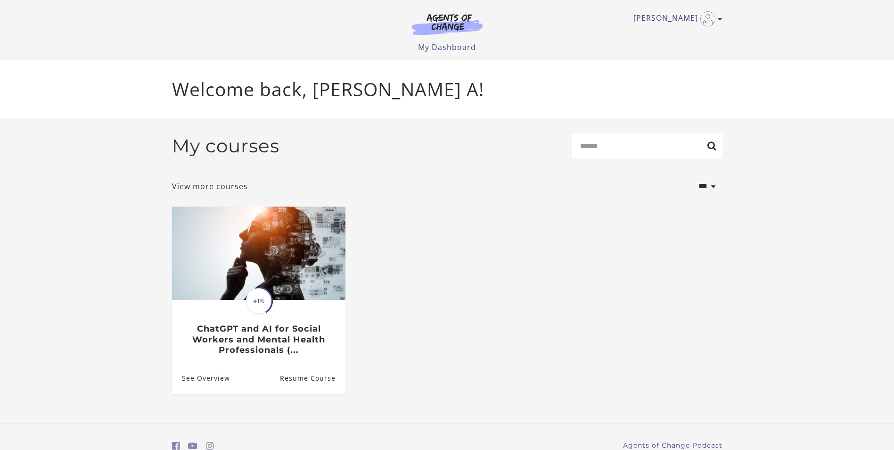 This screenshot has height=450, width=894. What do you see at coordinates (676, 19) in the screenshot?
I see `a: Toggle menu` at bounding box center [676, 19].